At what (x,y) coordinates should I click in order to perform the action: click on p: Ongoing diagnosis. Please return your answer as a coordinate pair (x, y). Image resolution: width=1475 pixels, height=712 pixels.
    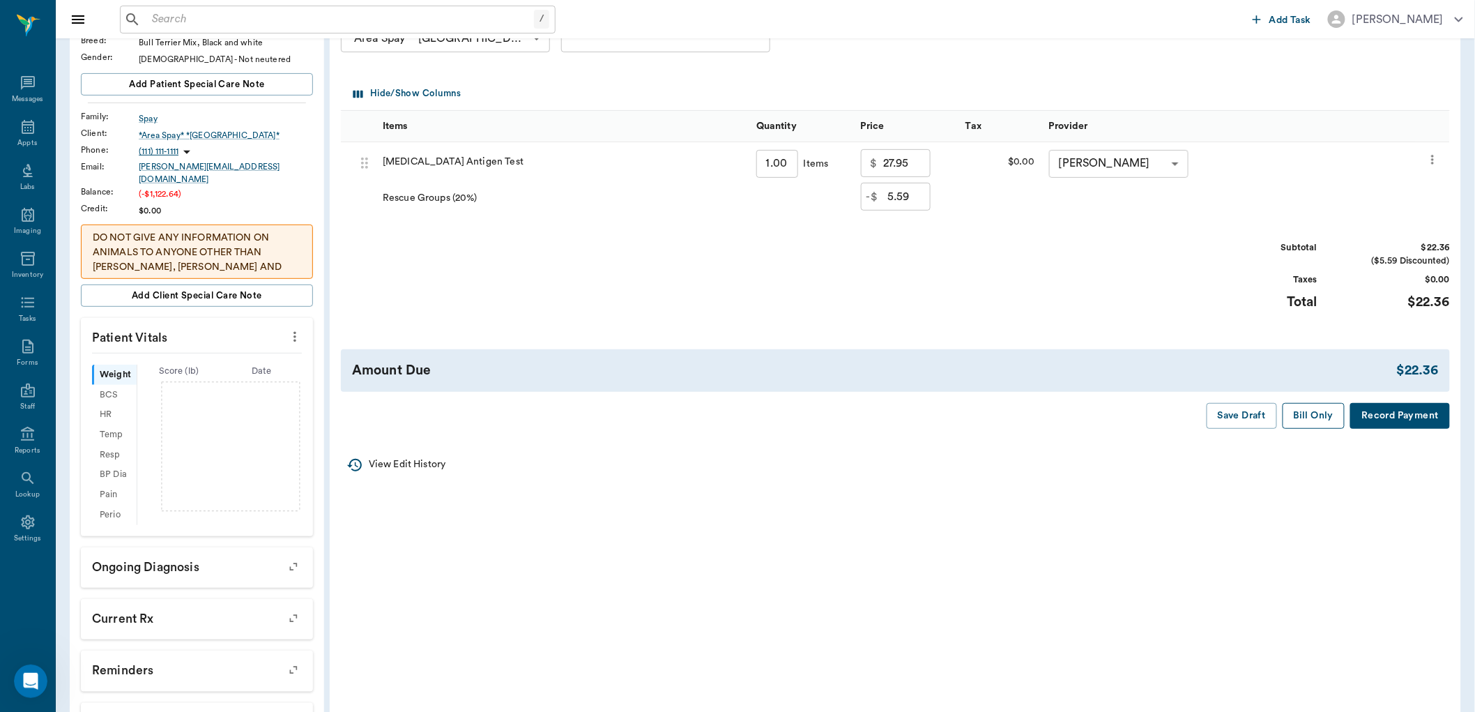
    Looking at the image, I should click on (197, 565).